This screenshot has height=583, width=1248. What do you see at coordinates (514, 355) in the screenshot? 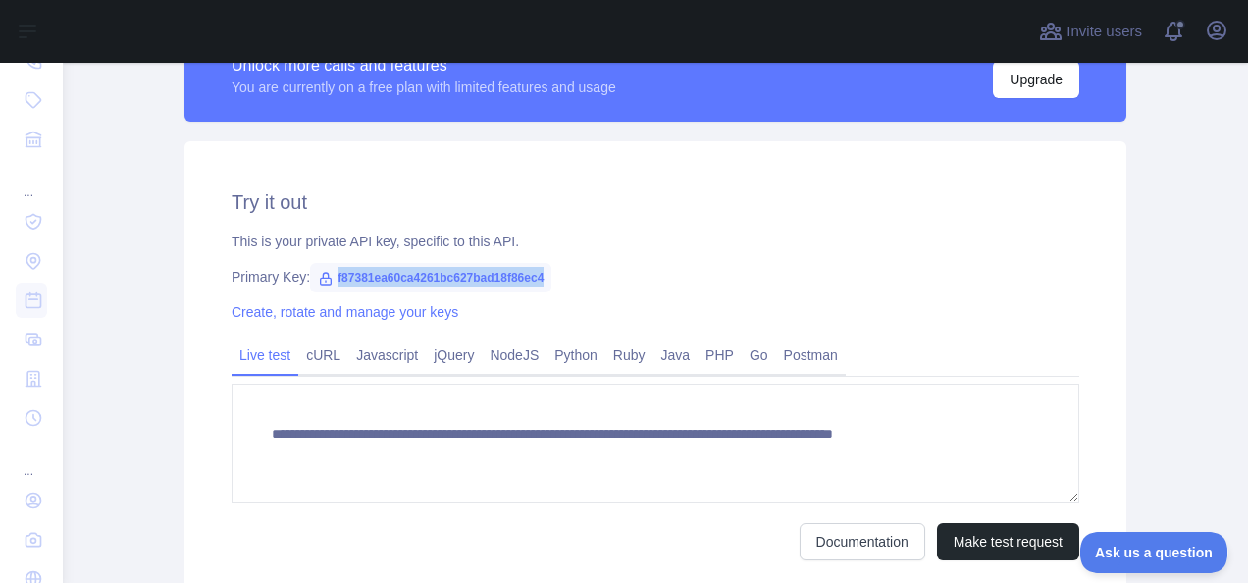
I see `a: NodeJS` at bounding box center [514, 355].